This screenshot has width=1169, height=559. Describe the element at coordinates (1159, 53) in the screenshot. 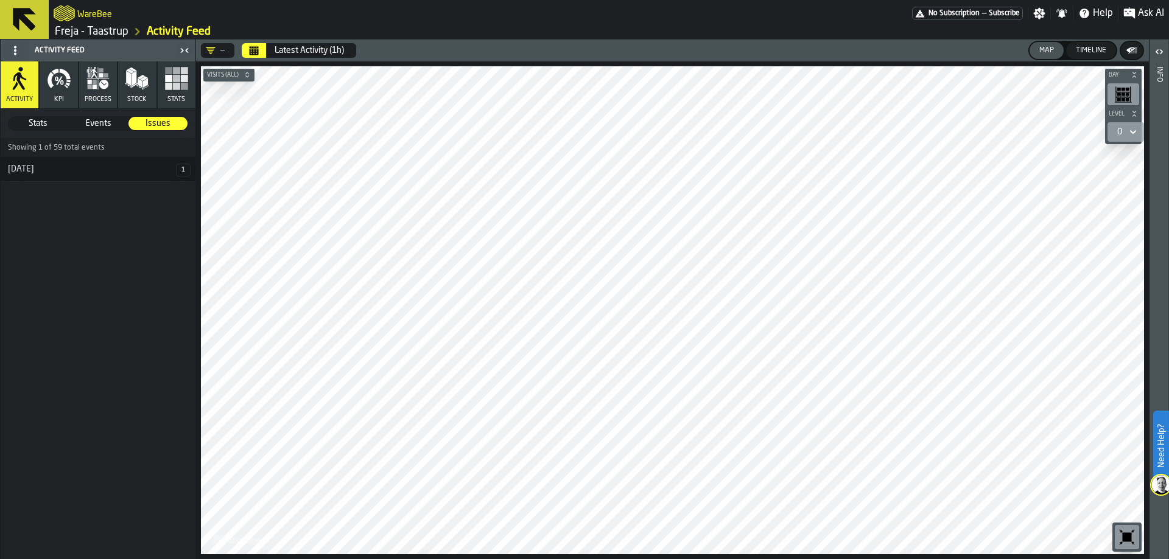

I see `label: button-toggle-Open` at that location.